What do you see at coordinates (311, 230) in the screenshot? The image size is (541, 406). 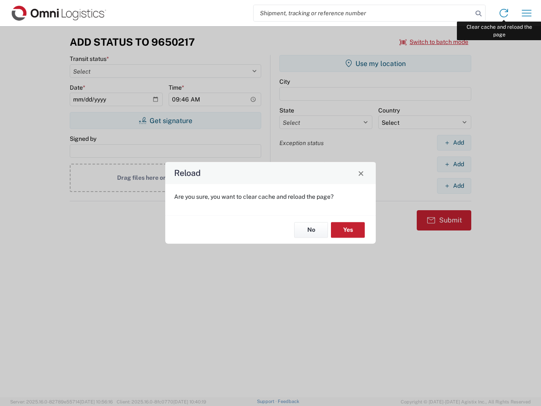 I see `button: No` at bounding box center [311, 230].